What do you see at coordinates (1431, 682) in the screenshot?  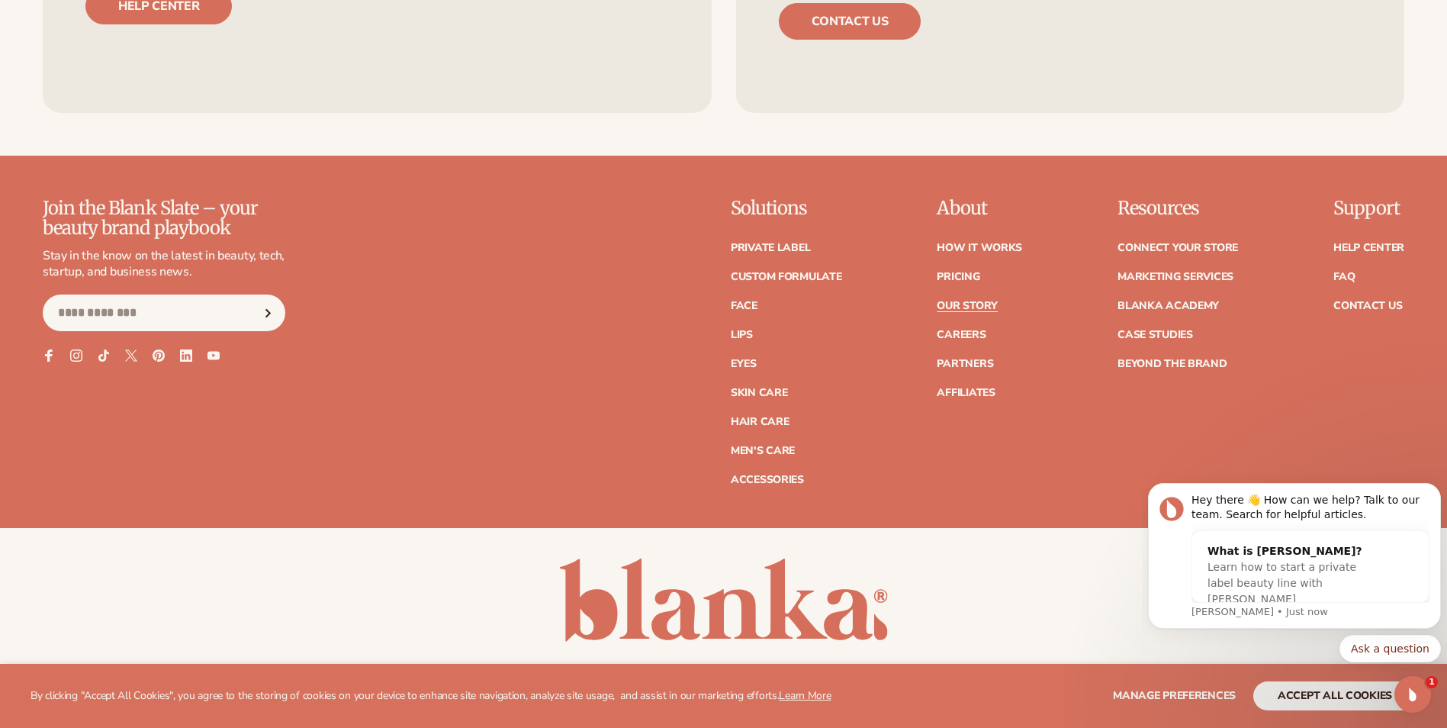 I see `span: 1` at bounding box center [1431, 682].